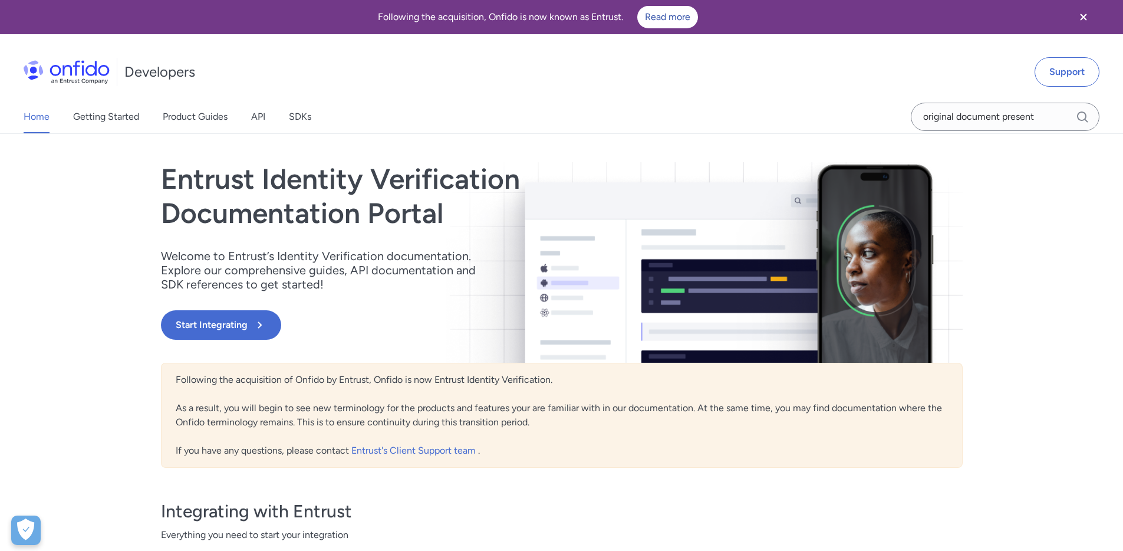  Describe the element at coordinates (258, 117) in the screenshot. I see `a: API` at that location.